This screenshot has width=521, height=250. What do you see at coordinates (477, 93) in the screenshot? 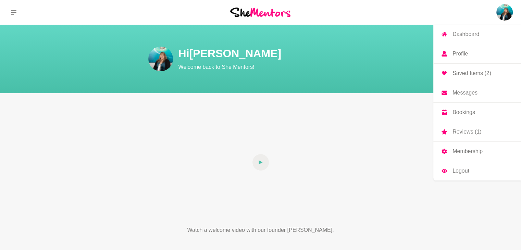
I see `a: Messages` at bounding box center [477, 93].